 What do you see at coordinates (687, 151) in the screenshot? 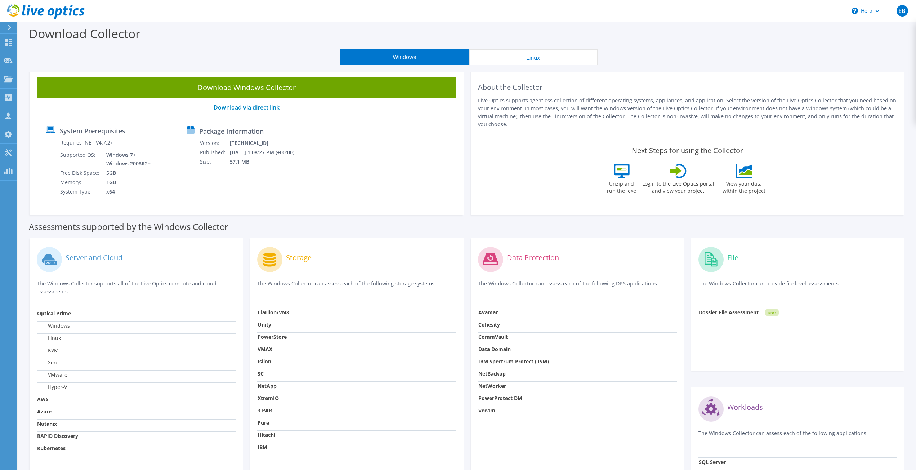
I see `label: Next Steps for using the Collector` at bounding box center [687, 151].